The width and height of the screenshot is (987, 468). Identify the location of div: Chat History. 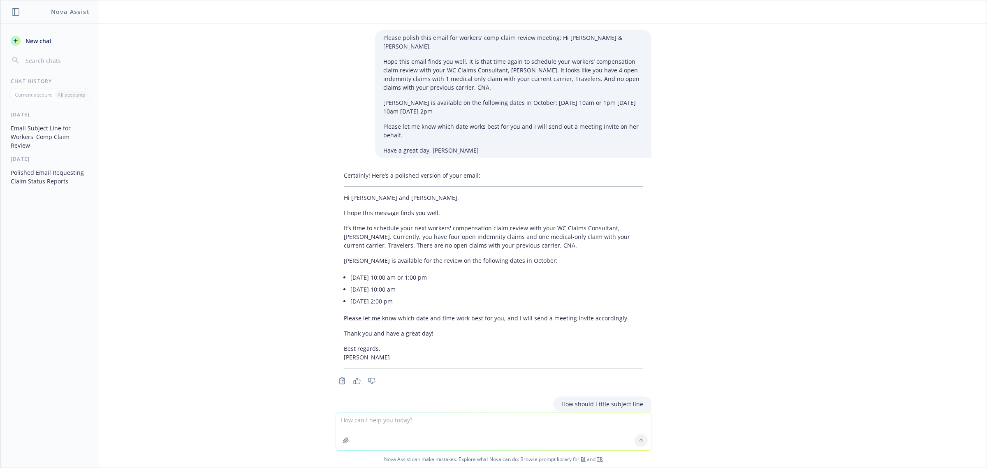
(50, 81).